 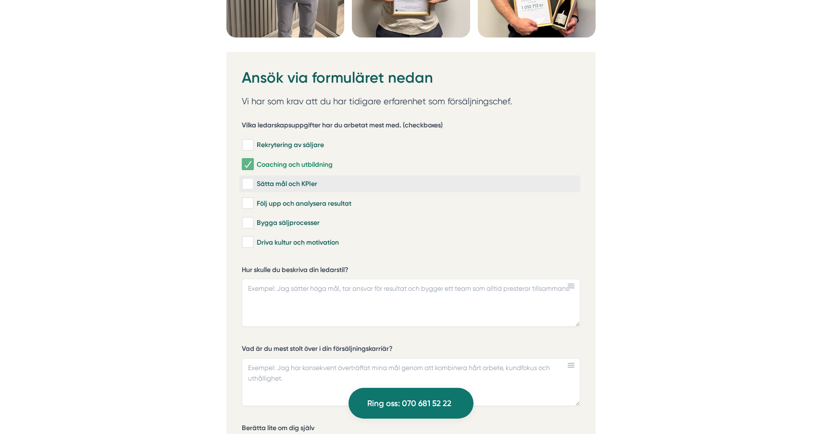 I want to click on label: Hur skulle du beskriva din ledarstil?, so click(x=411, y=271).